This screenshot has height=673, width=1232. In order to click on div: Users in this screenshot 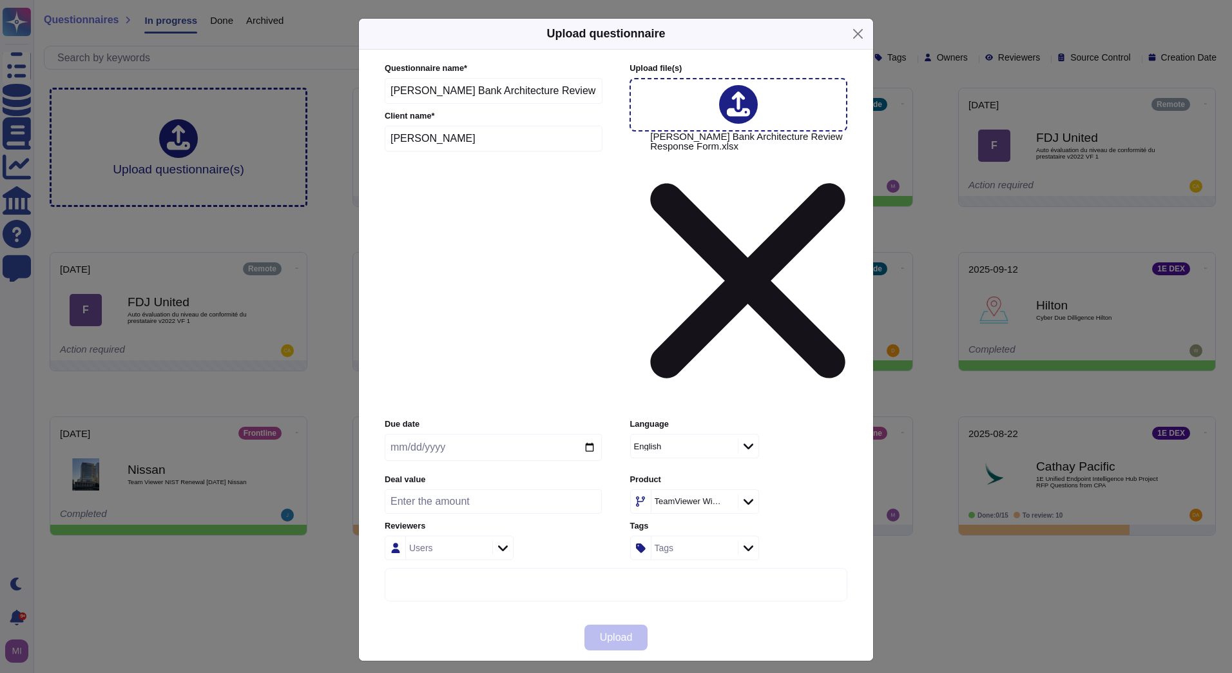, I will do `click(421, 548)`.